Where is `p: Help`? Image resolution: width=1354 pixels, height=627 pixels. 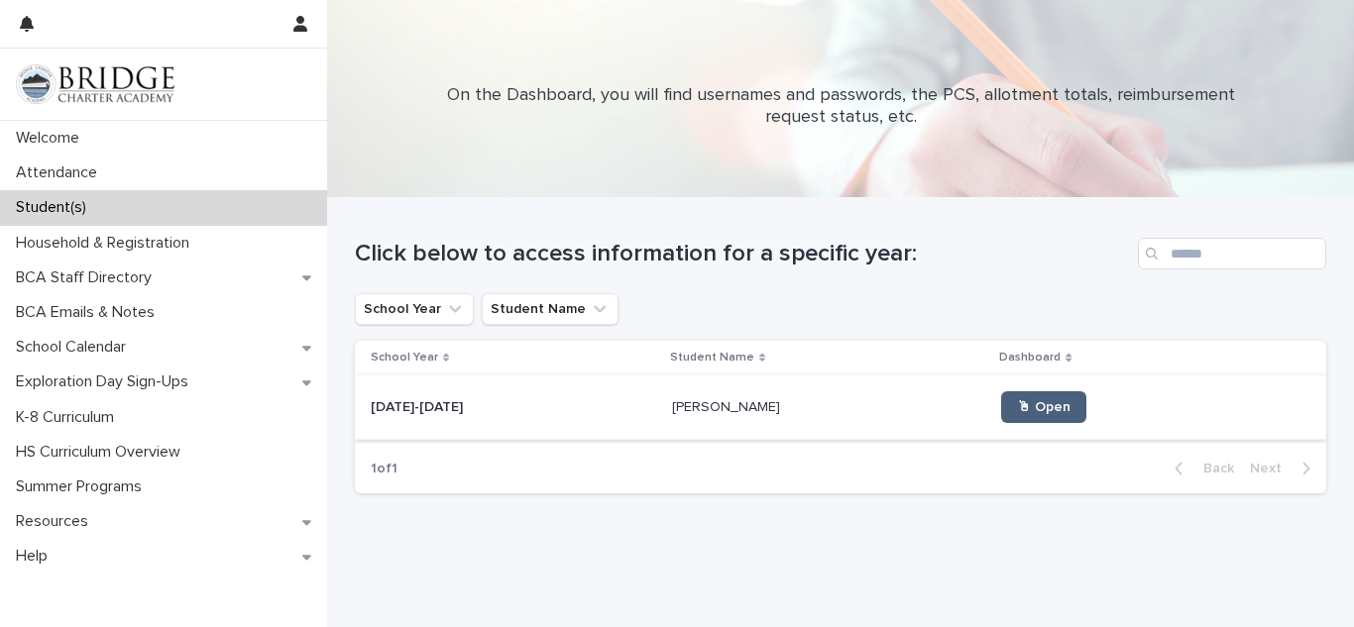
p: Help is located at coordinates (36, 556).